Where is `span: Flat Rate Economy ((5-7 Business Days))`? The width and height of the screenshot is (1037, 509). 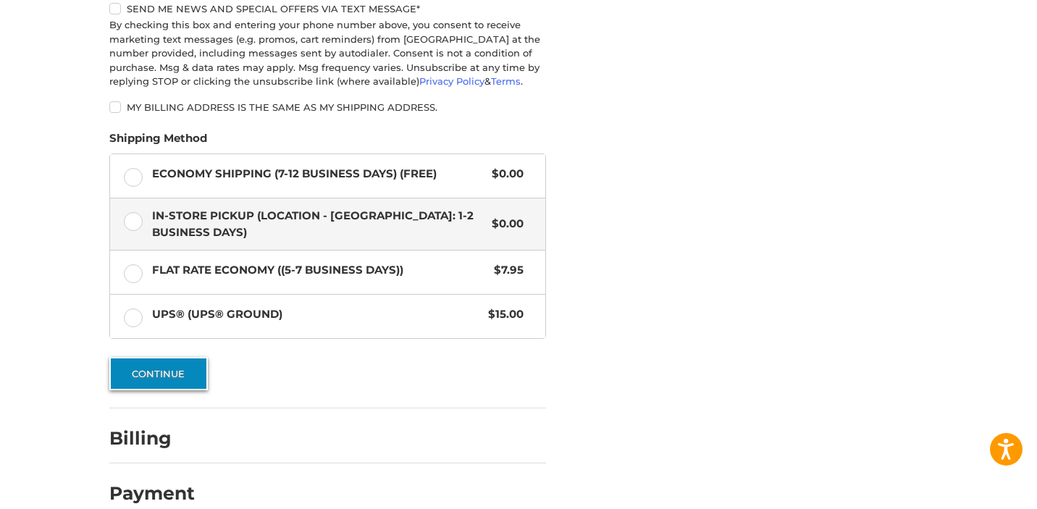
span: Flat Rate Economy ((5-7 Business Days)) is located at coordinates (319, 270).